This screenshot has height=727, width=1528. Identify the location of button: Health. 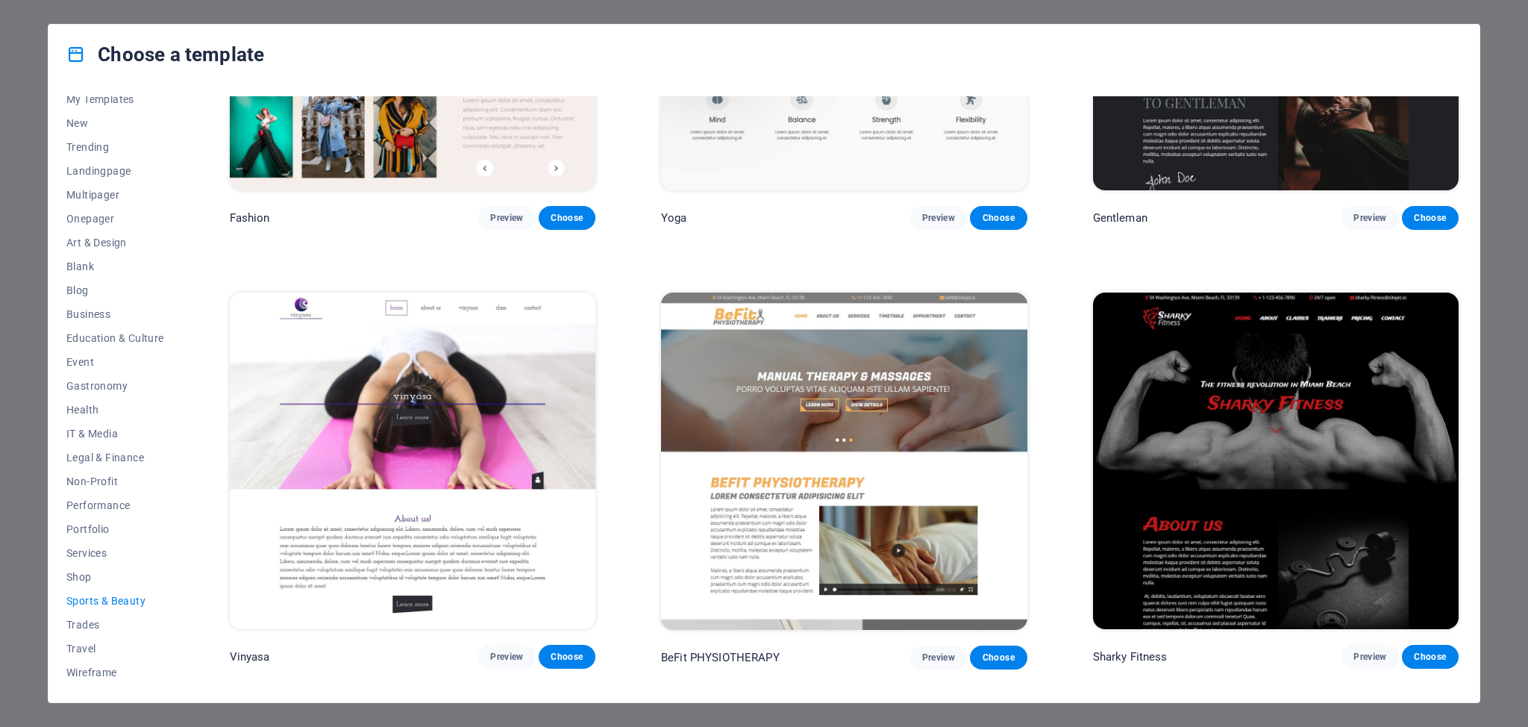
(115, 410).